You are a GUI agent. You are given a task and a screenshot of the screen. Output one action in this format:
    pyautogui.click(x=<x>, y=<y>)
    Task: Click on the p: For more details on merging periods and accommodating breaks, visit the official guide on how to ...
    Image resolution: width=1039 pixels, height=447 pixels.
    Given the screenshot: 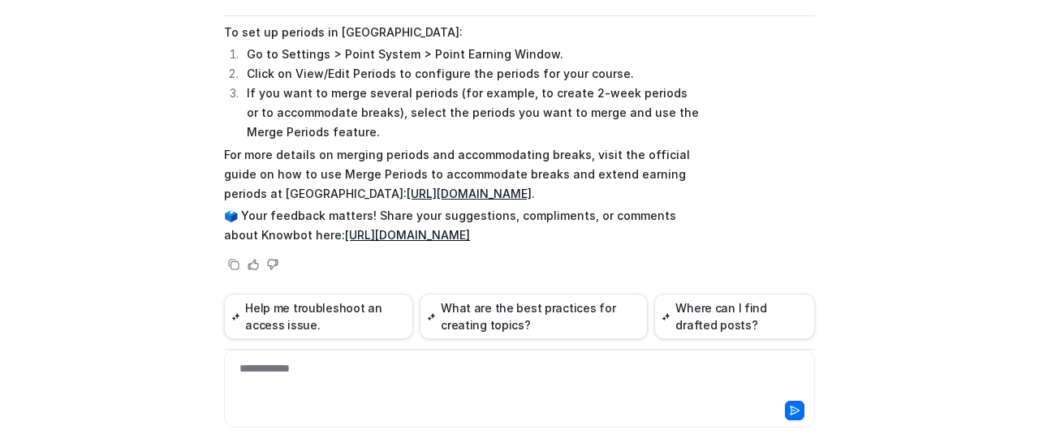 What is the action you would take?
    pyautogui.click(x=461, y=175)
    